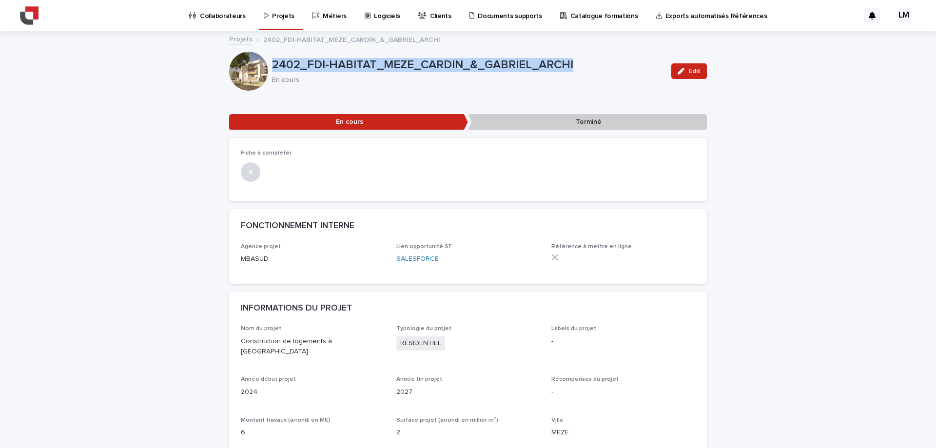 The width and height of the screenshot is (936, 448). Describe the element at coordinates (468, 392) in the screenshot. I see `p: 2027` at that location.